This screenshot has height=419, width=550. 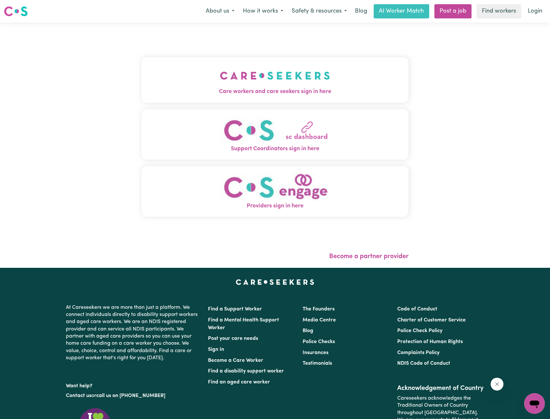 I want to click on a: Contact us, so click(x=78, y=395).